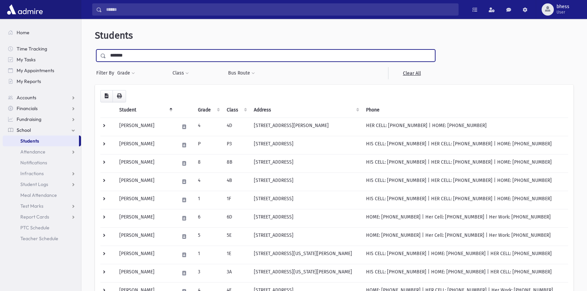 This screenshot has width=587, height=291. Describe the element at coordinates (33, 152) in the screenshot. I see `span: Attendance` at that location.